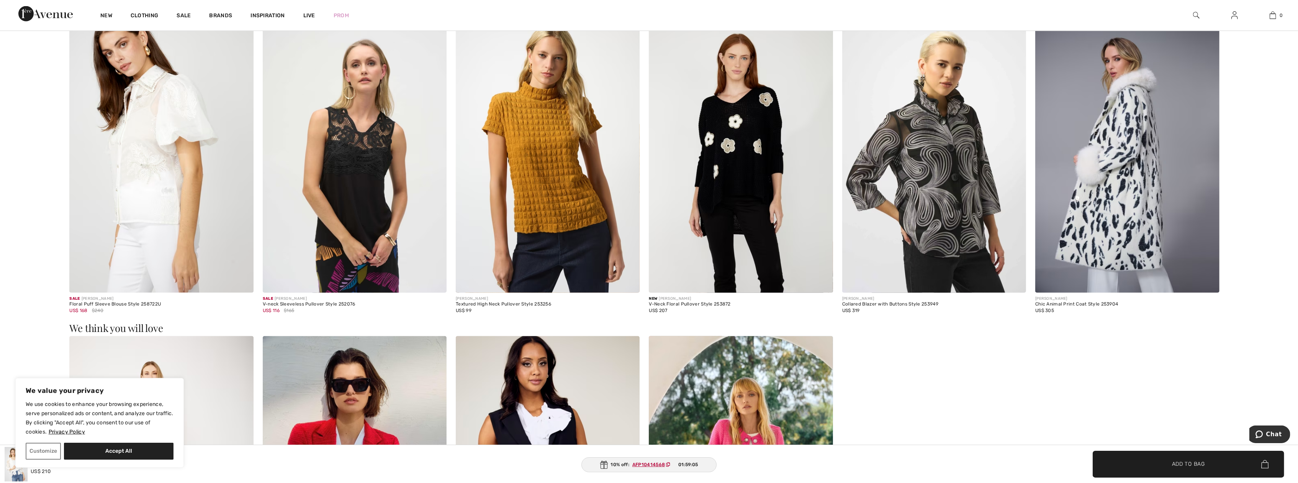 The image size is (1298, 483). What do you see at coordinates (98, 310) in the screenshot?
I see `span: $240` at bounding box center [98, 310].